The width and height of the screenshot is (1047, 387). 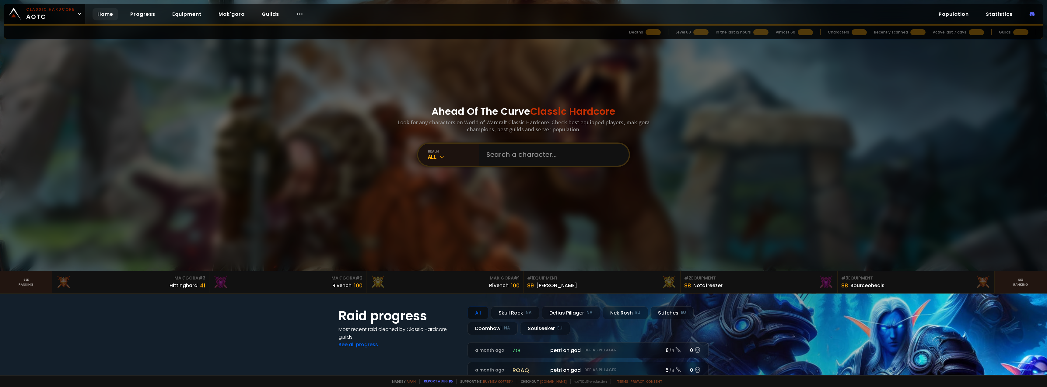 What do you see at coordinates (999, 14) in the screenshot?
I see `a: Statistics` at bounding box center [999, 14].